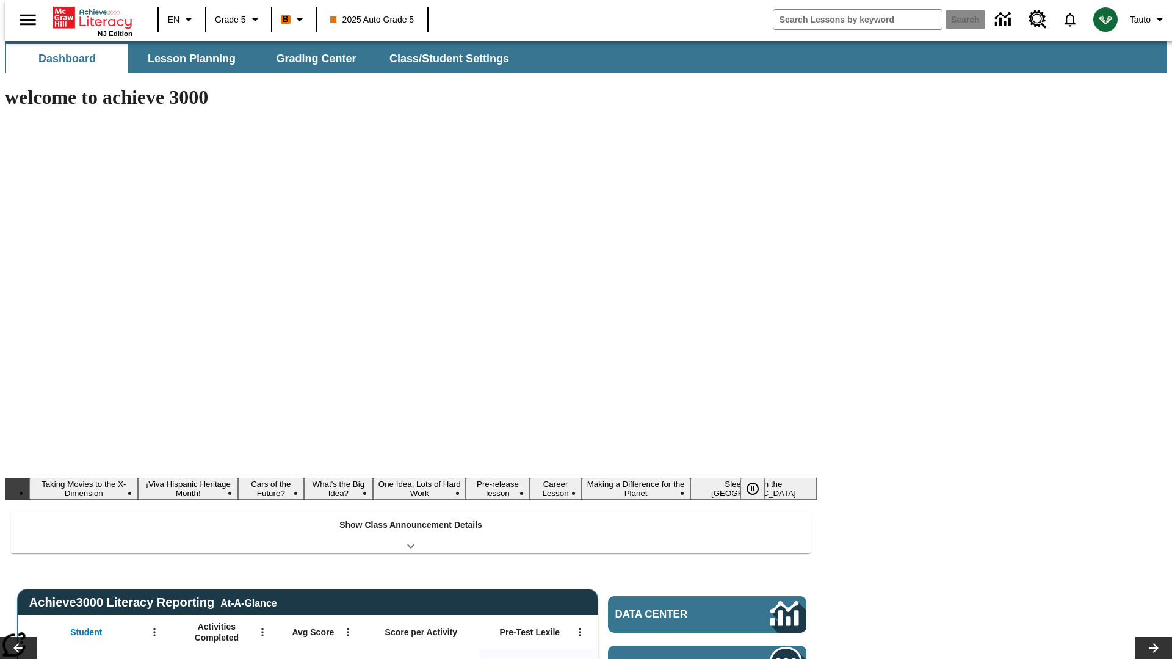 This screenshot has height=659, width=1172. What do you see at coordinates (411, 532) in the screenshot?
I see `div: Show Class Announcement Details` at bounding box center [411, 532].